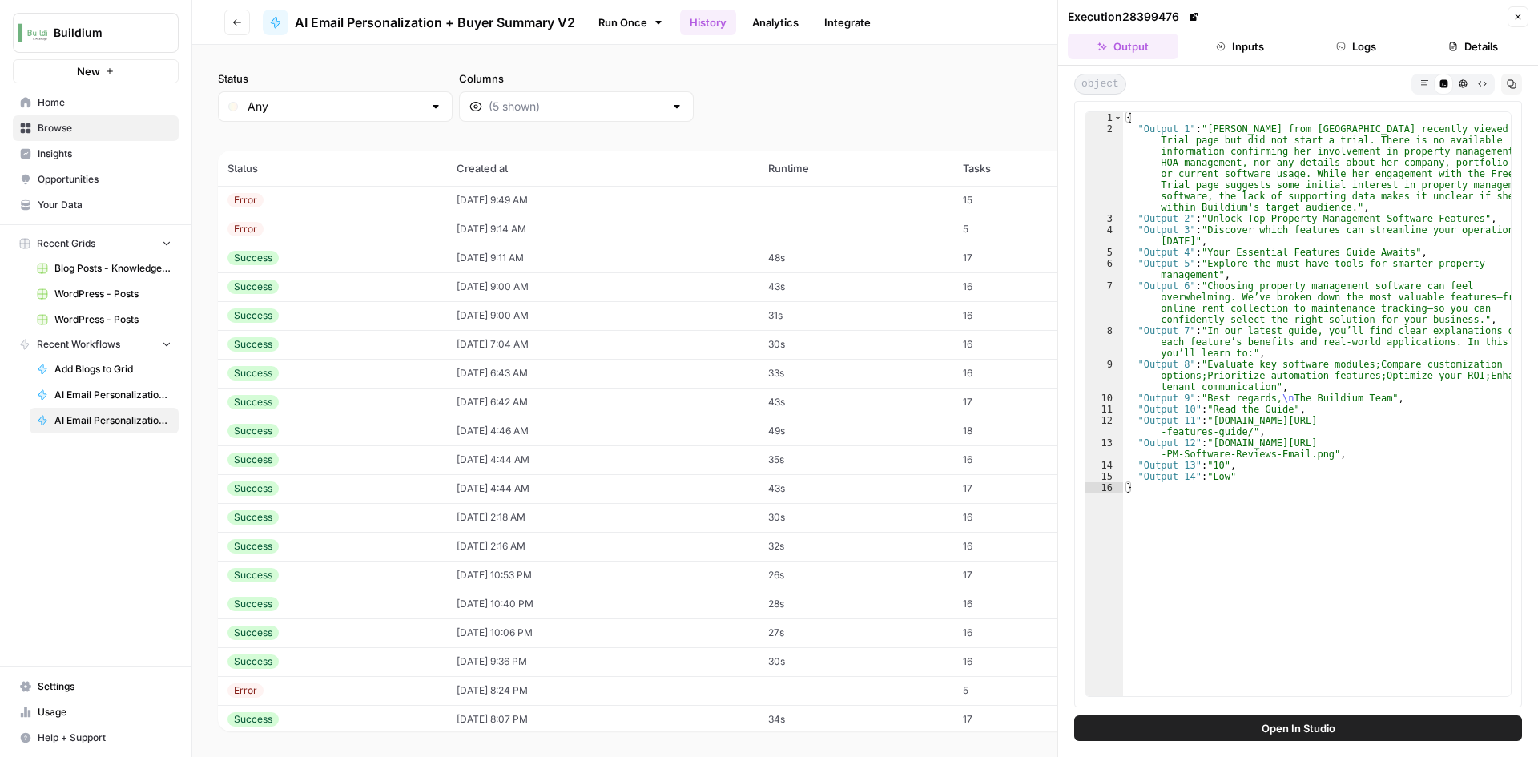  Describe the element at coordinates (1473, 46) in the screenshot. I see `button: Details` at that location.